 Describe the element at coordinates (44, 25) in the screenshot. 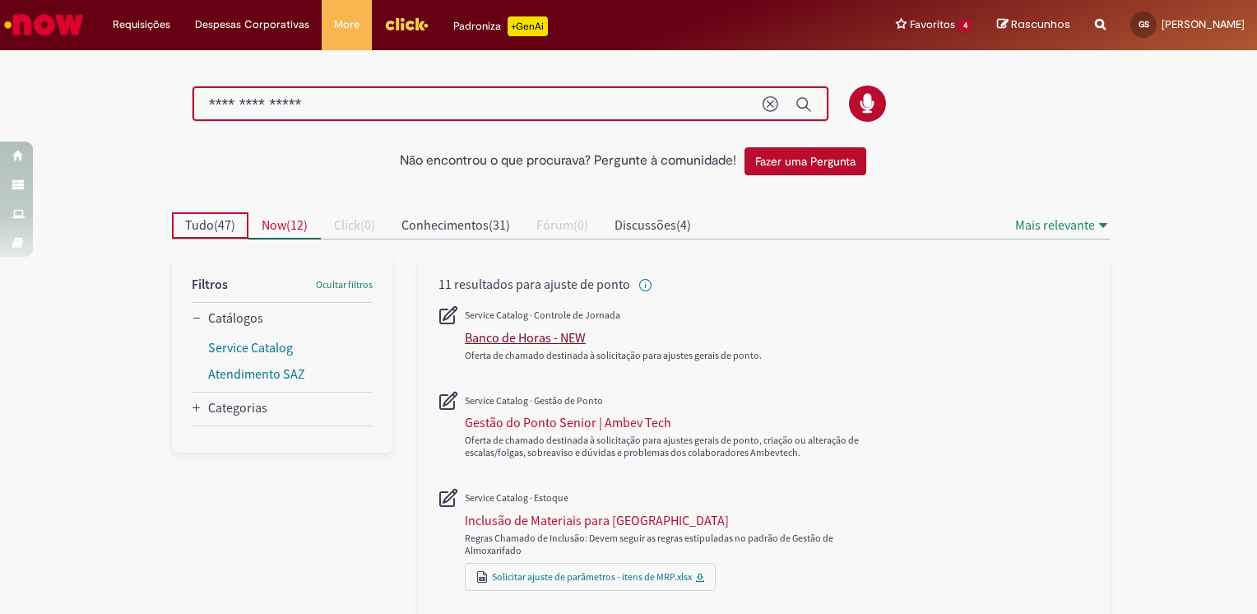

I see `img: ServiceNow` at that location.